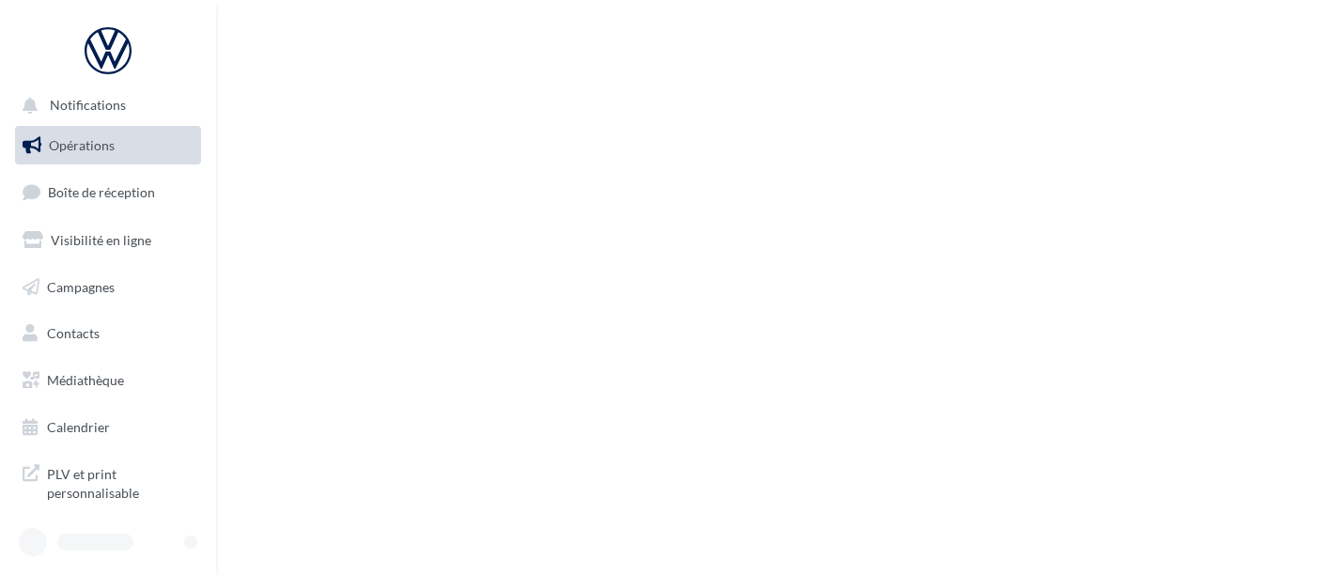 The height and width of the screenshot is (575, 1336). I want to click on span: Contacts, so click(73, 333).